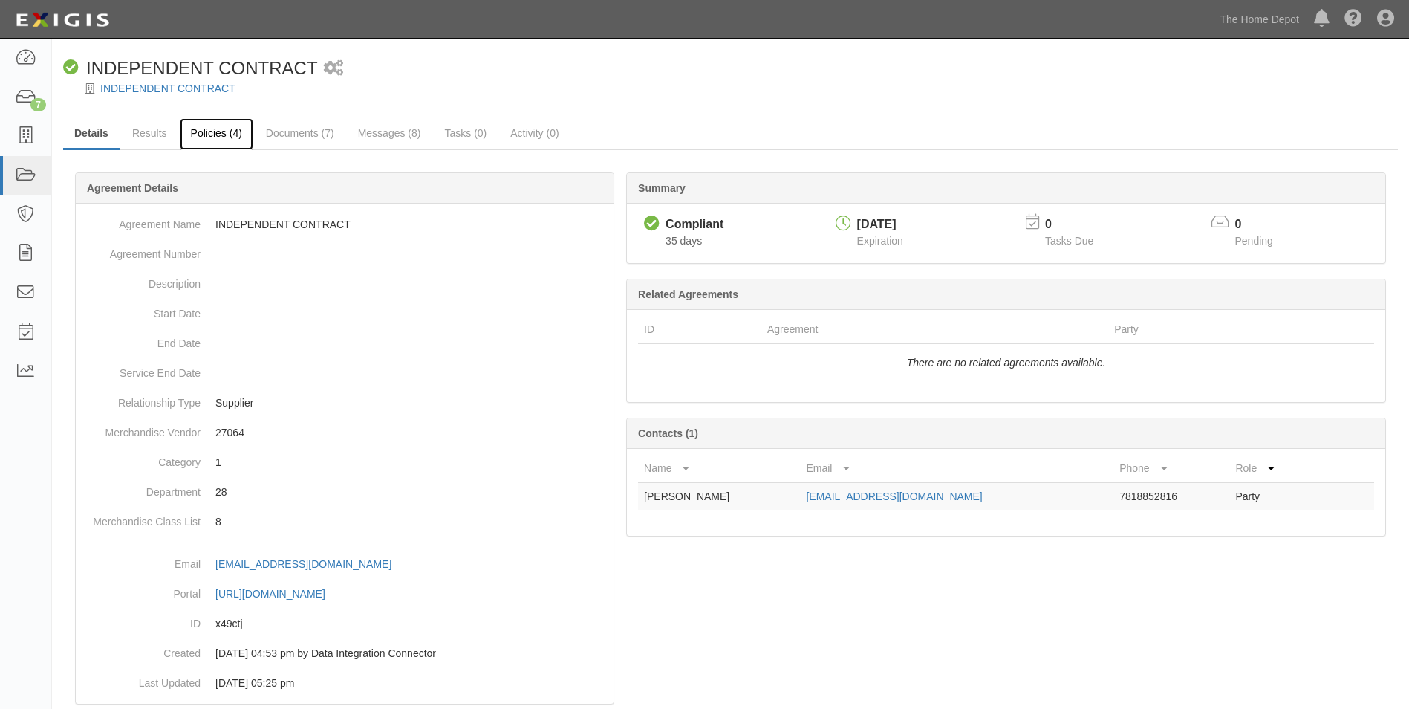 This screenshot has width=1409, height=709. What do you see at coordinates (141, 250) in the screenshot?
I see `dt: Agreement Number` at bounding box center [141, 250].